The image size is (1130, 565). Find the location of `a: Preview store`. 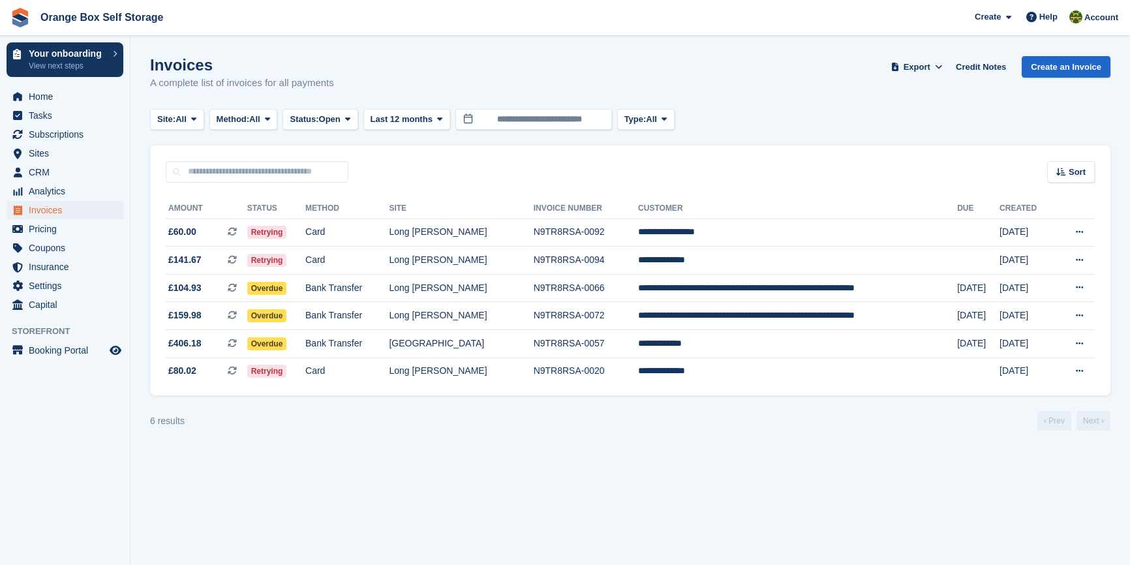

a: Preview store is located at coordinates (115, 350).